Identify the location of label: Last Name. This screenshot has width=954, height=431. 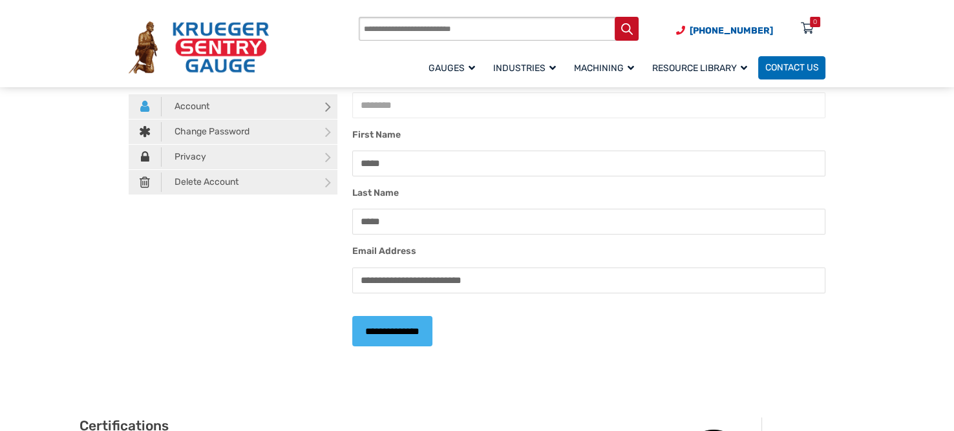
(375, 193).